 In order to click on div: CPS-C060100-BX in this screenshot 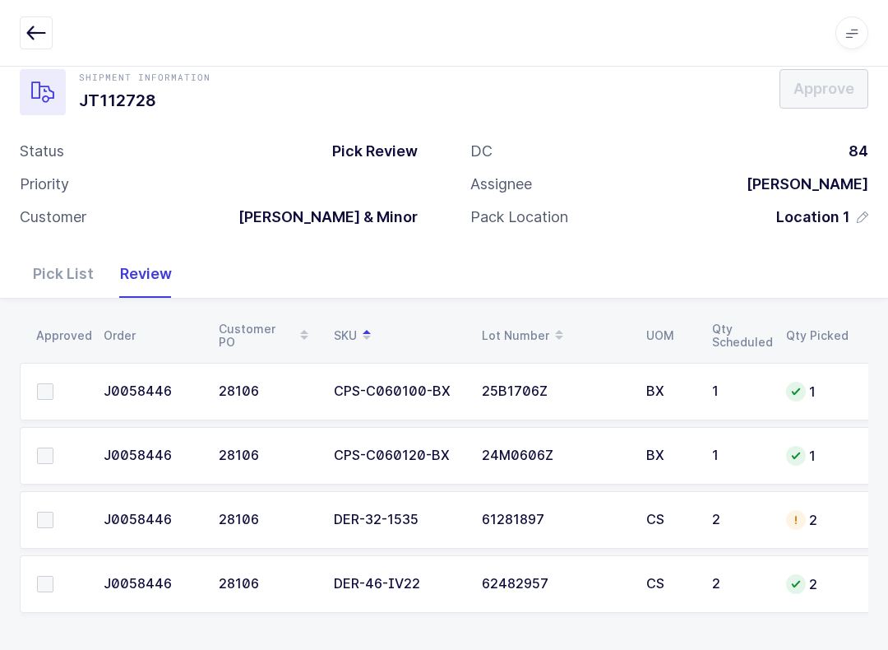, I will do `click(398, 392)`.